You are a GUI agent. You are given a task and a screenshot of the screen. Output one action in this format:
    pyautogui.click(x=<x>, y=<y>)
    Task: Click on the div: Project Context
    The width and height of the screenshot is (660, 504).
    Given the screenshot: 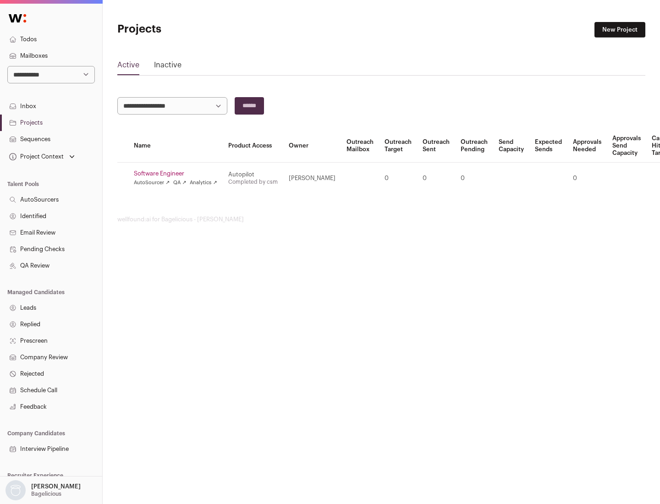 What is the action you would take?
    pyautogui.click(x=35, y=157)
    